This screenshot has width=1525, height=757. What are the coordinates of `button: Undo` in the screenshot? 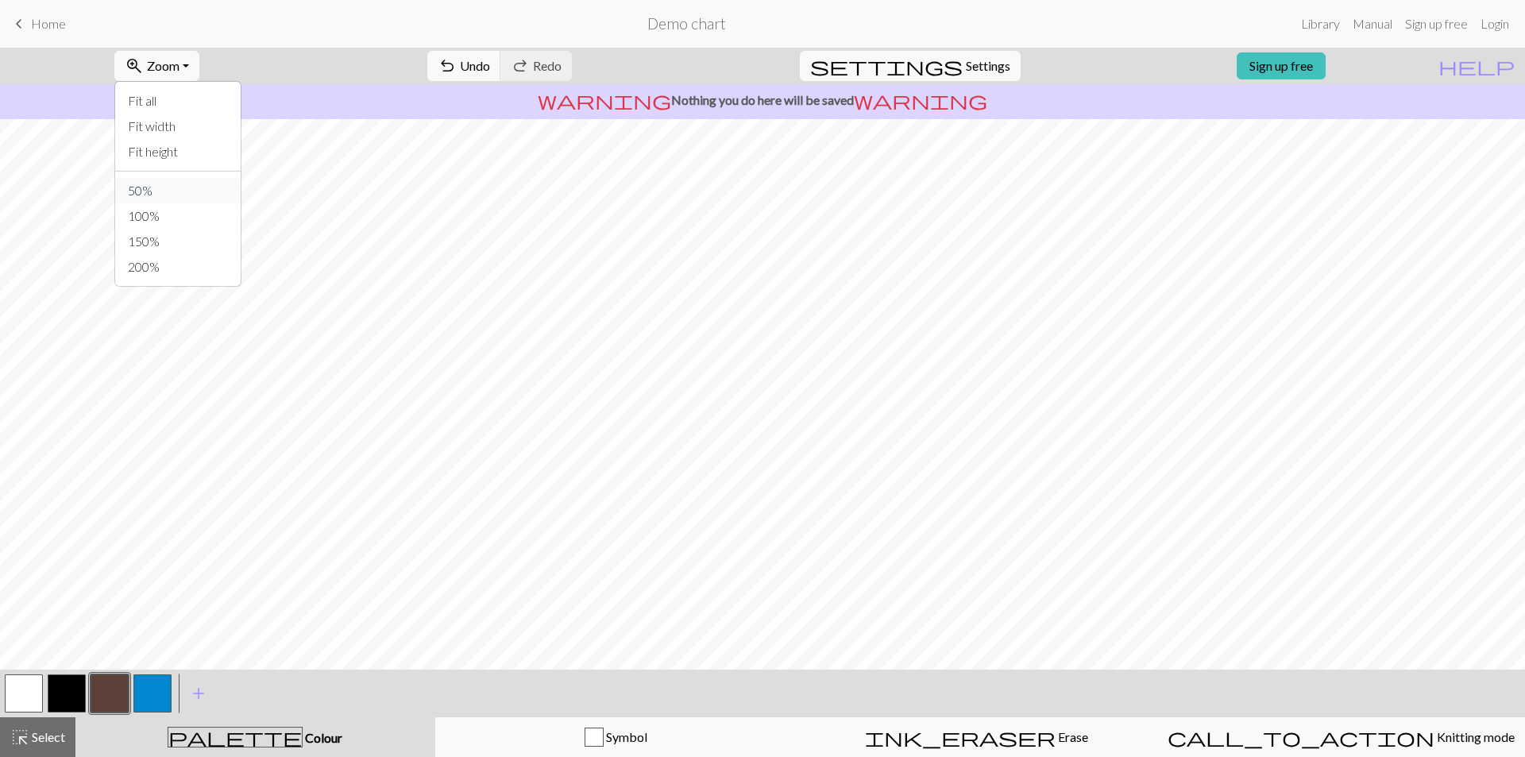 It's located at (464, 66).